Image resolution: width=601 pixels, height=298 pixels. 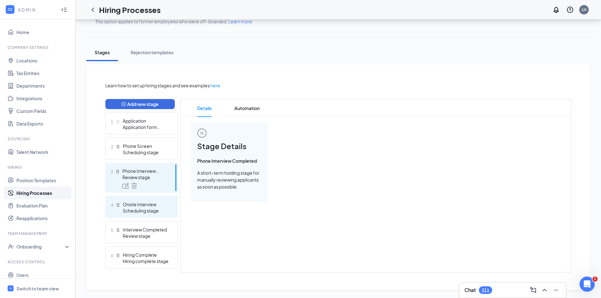 What do you see at coordinates (152, 52) in the screenshot?
I see `div: Rejection templates` at bounding box center [152, 52].